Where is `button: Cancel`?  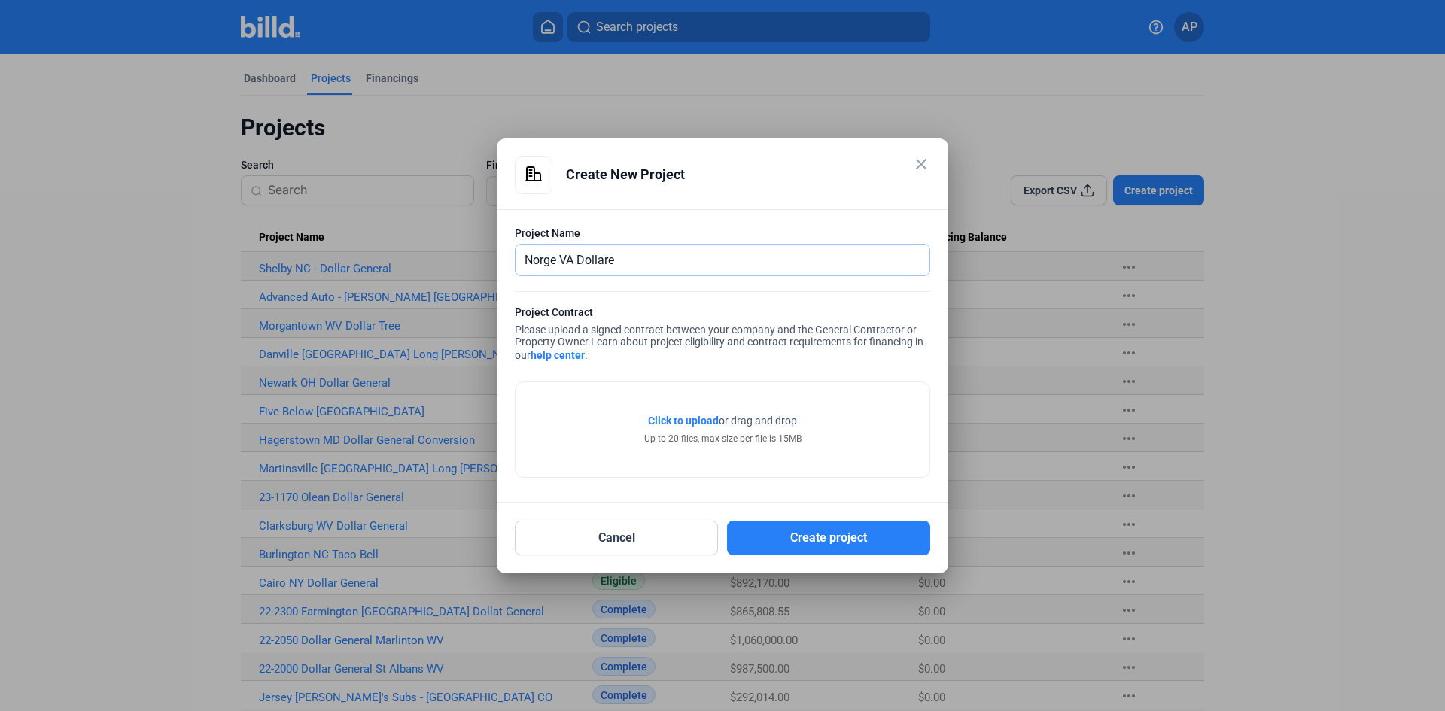 button: Cancel is located at coordinates (616, 538).